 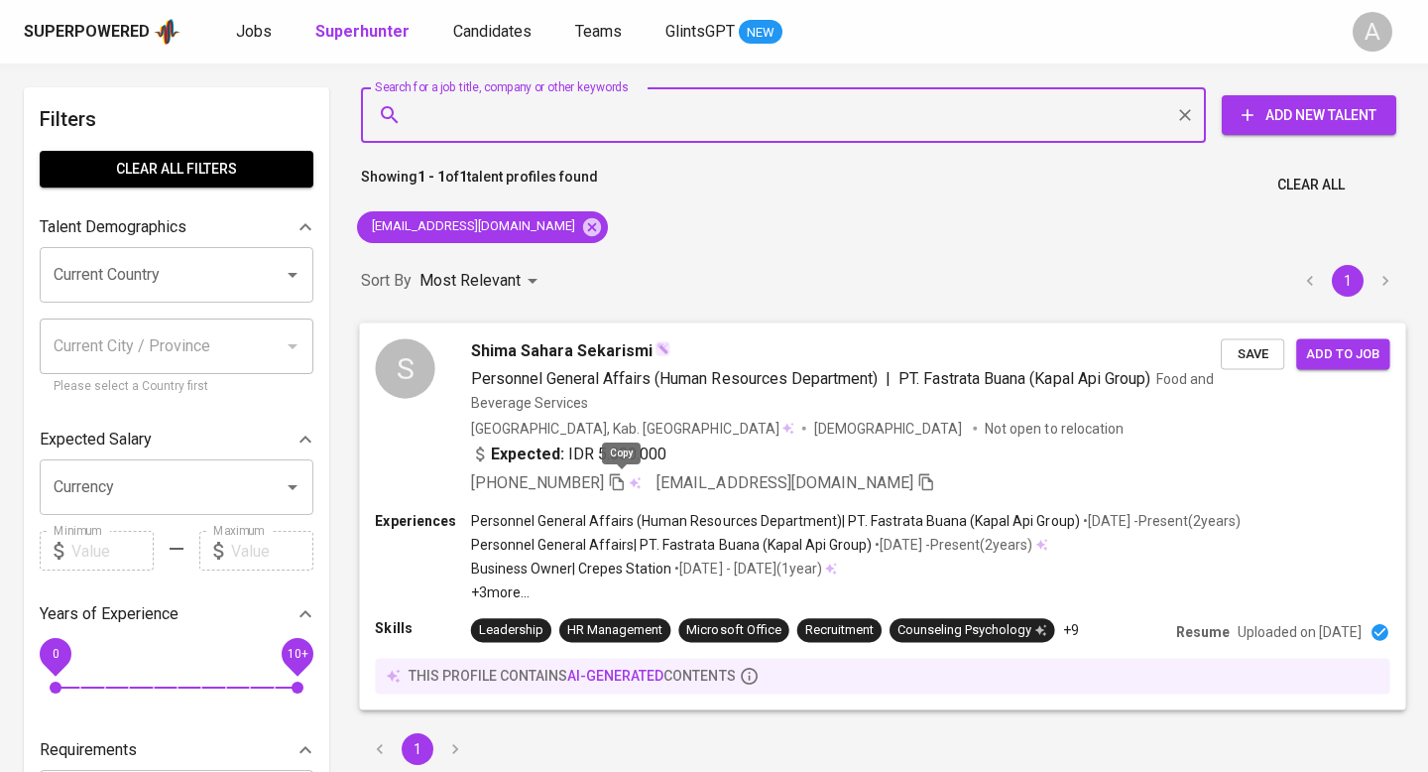 What do you see at coordinates (1311, 184) in the screenshot?
I see `span: Clear All` at bounding box center [1311, 184].